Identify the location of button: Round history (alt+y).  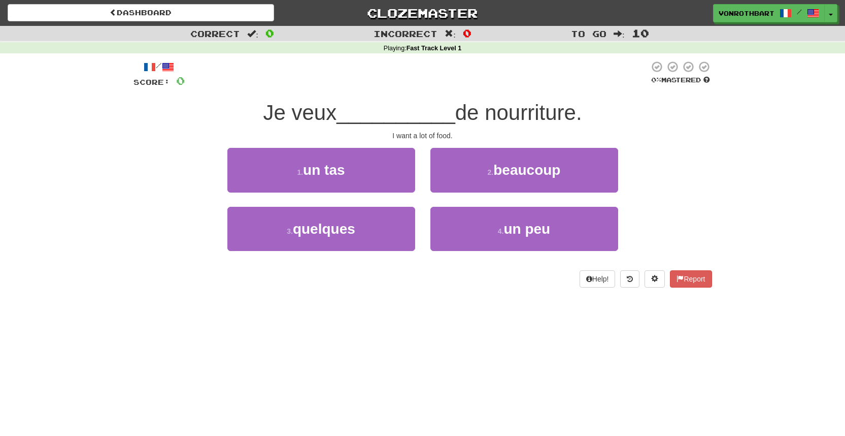
(630, 279).